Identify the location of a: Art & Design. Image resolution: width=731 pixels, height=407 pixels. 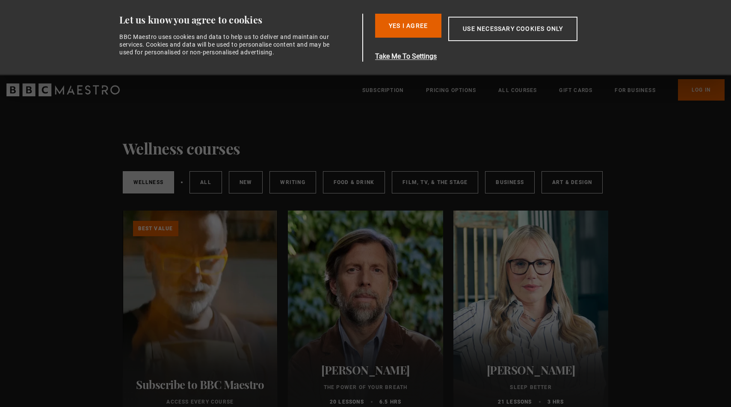
(572, 182).